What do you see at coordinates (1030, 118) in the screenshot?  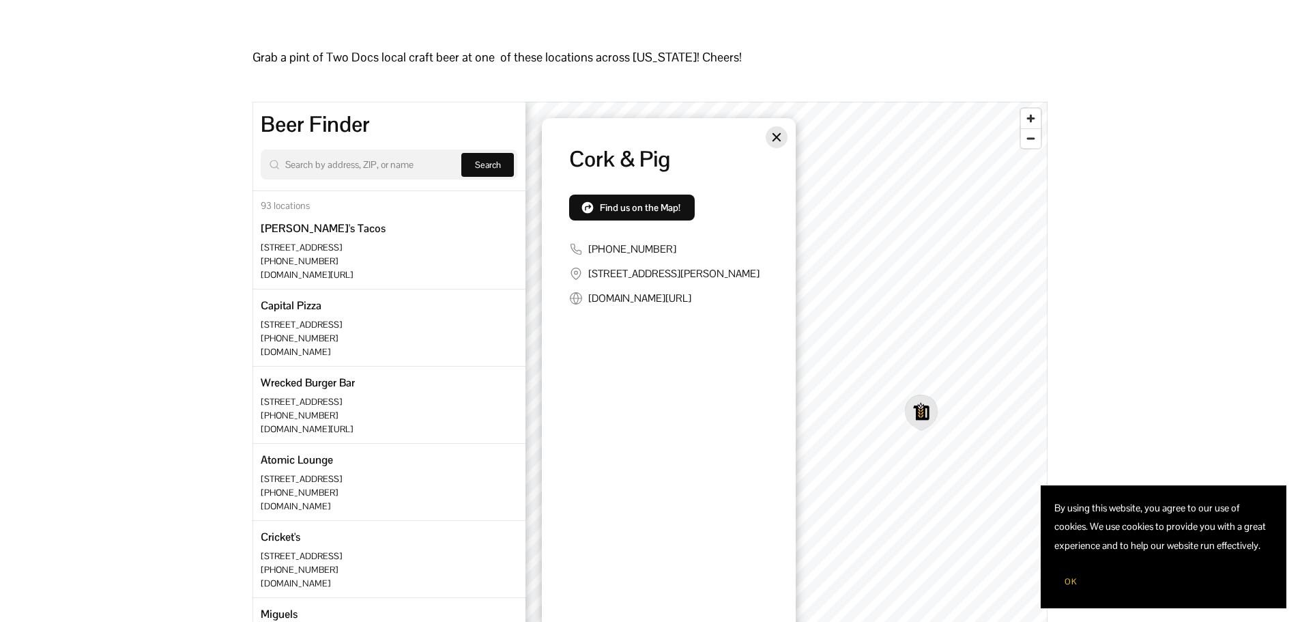 I see `button: Zoom in` at bounding box center [1030, 118].